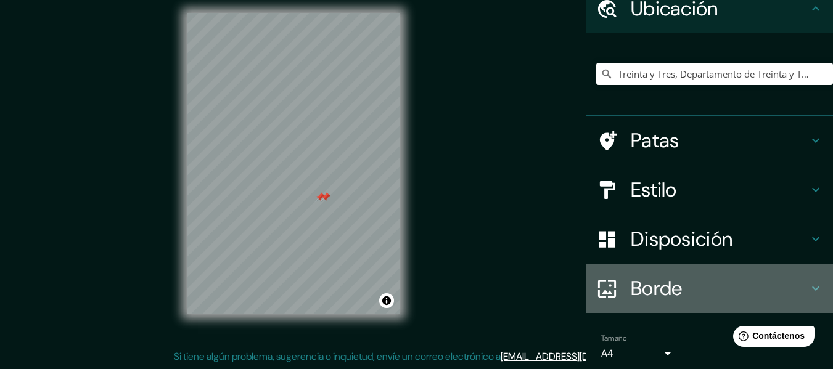 The height and width of the screenshot is (369, 833). Describe the element at coordinates (714, 74) in the screenshot. I see `input: Elige tu ciudad o zona` at that location.